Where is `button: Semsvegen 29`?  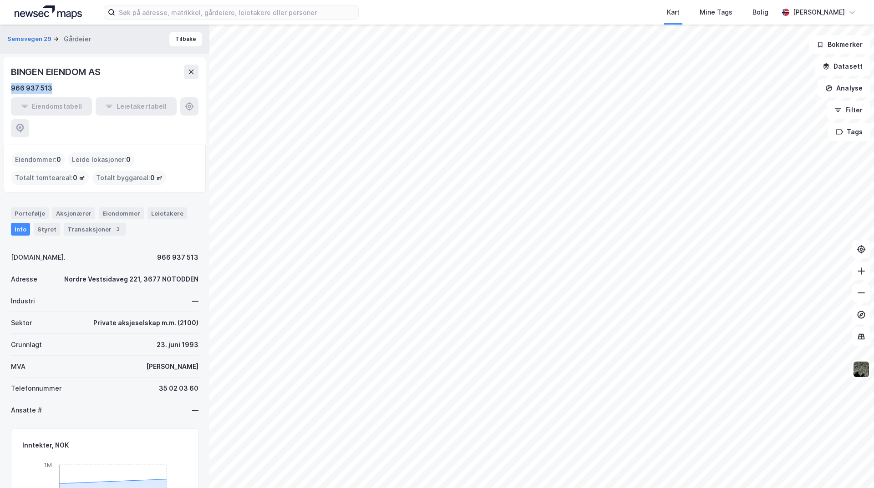
button: Semsvegen 29 is located at coordinates (30, 39).